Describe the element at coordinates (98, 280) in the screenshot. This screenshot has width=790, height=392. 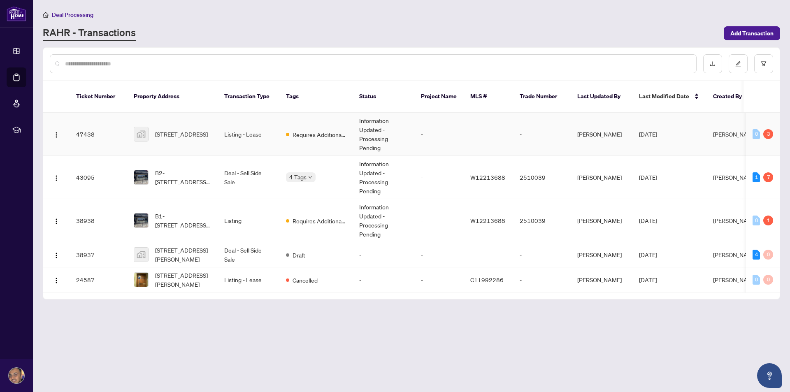
I see `td: 24587` at that location.